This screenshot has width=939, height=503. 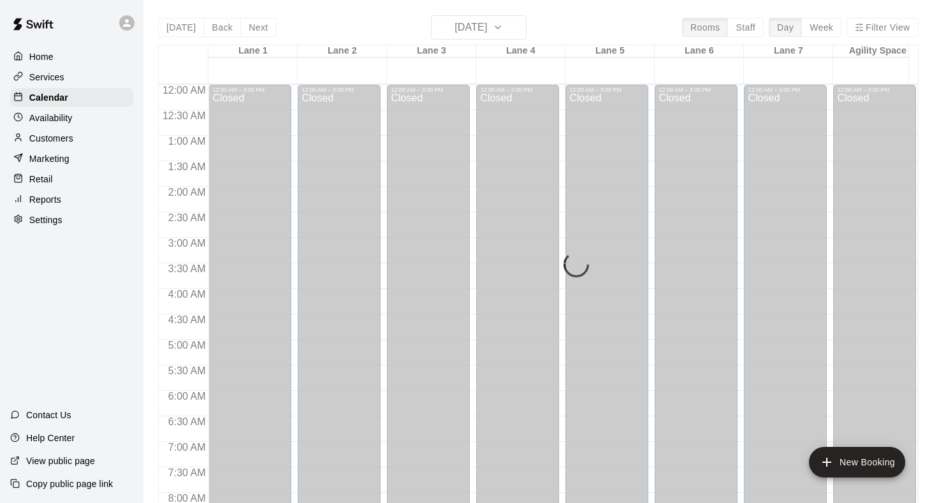 What do you see at coordinates (699, 51) in the screenshot?
I see `div: Lane 6` at bounding box center [699, 51].